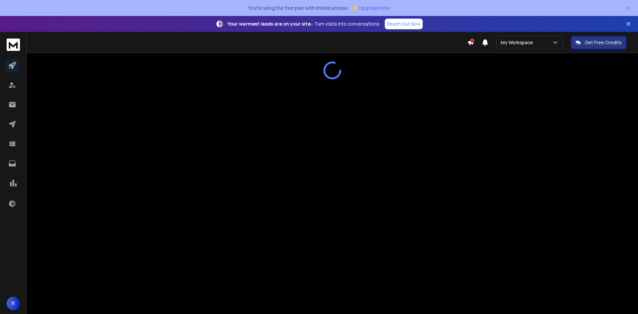 The width and height of the screenshot is (638, 314). Describe the element at coordinates (603, 43) in the screenshot. I see `p: Get Free Credits` at that location.